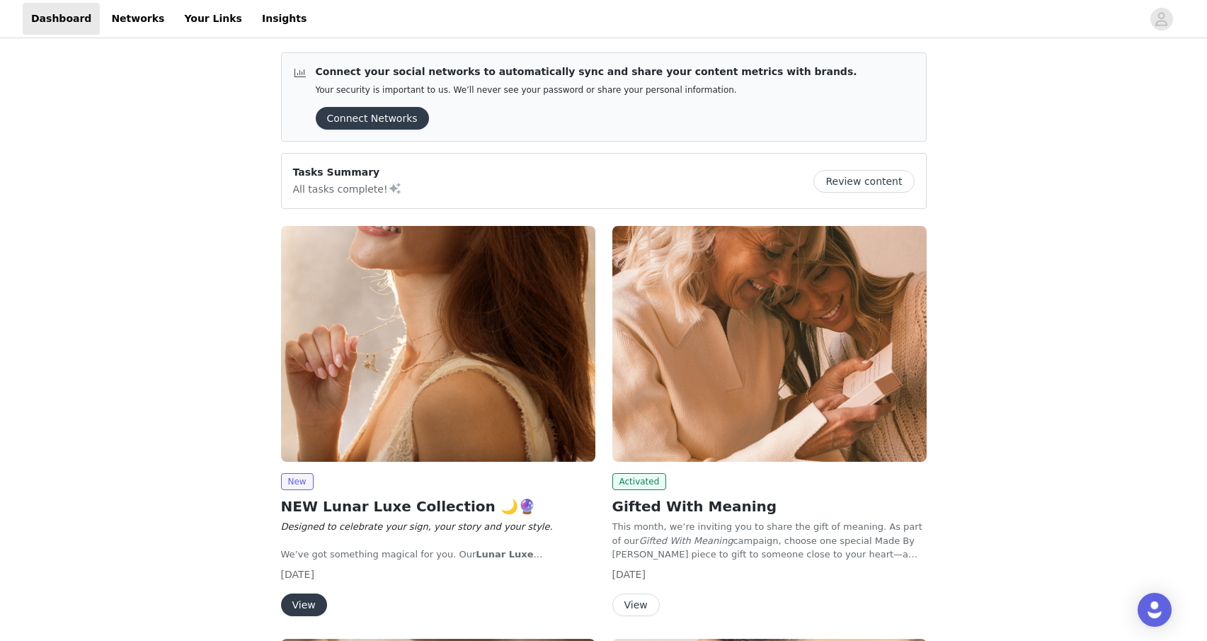  Describe the element at coordinates (284, 18) in the screenshot. I see `a: Insights` at that location.